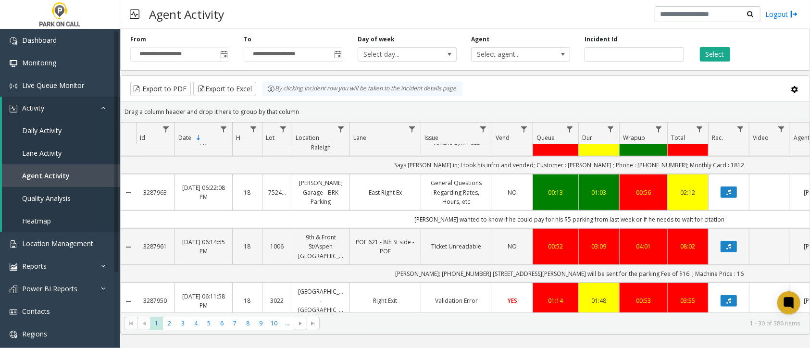 Image resolution: width=810 pixels, height=348 pixels. What do you see at coordinates (39, 40) in the screenshot?
I see `span: Dashboard` at bounding box center [39, 40].